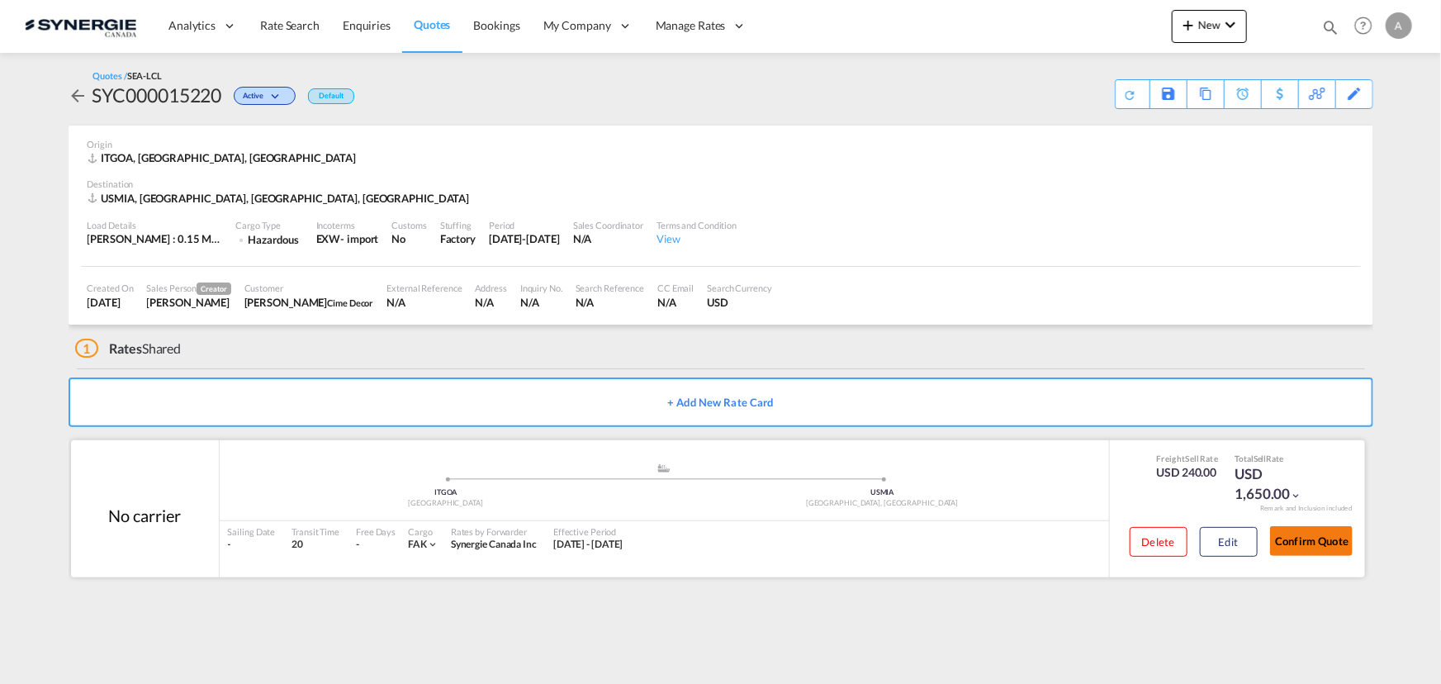 This screenshot has height=684, width=1441. I want to click on span: Synergie Canada Inc, so click(494, 543).